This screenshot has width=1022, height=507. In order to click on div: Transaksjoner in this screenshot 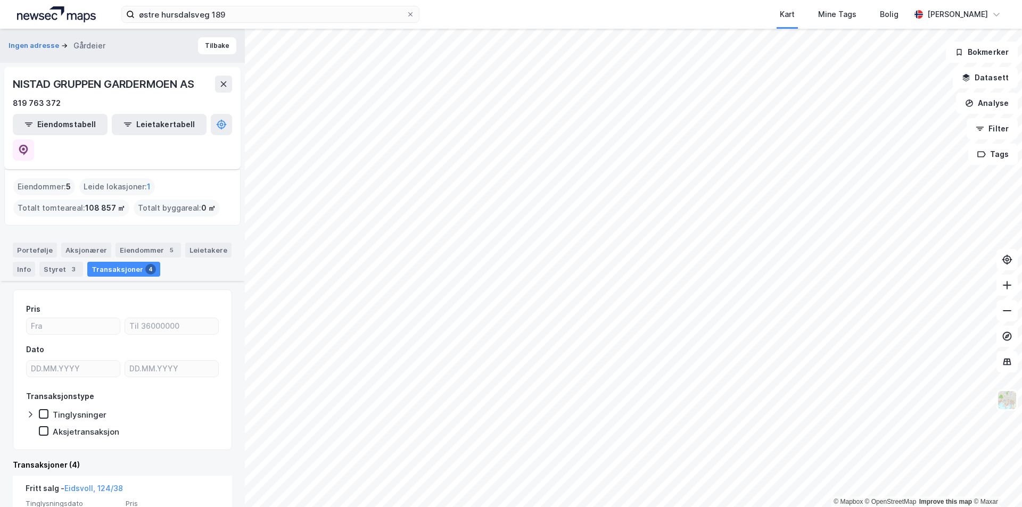, I will do `click(123, 269)`.